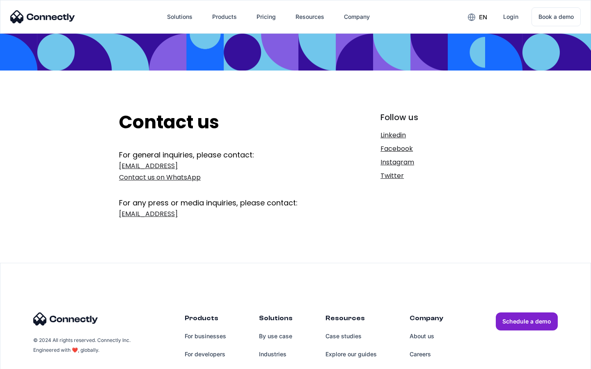 This screenshot has width=591, height=369. Describe the element at coordinates (426, 135) in the screenshot. I see `a: Linkedin` at that location.